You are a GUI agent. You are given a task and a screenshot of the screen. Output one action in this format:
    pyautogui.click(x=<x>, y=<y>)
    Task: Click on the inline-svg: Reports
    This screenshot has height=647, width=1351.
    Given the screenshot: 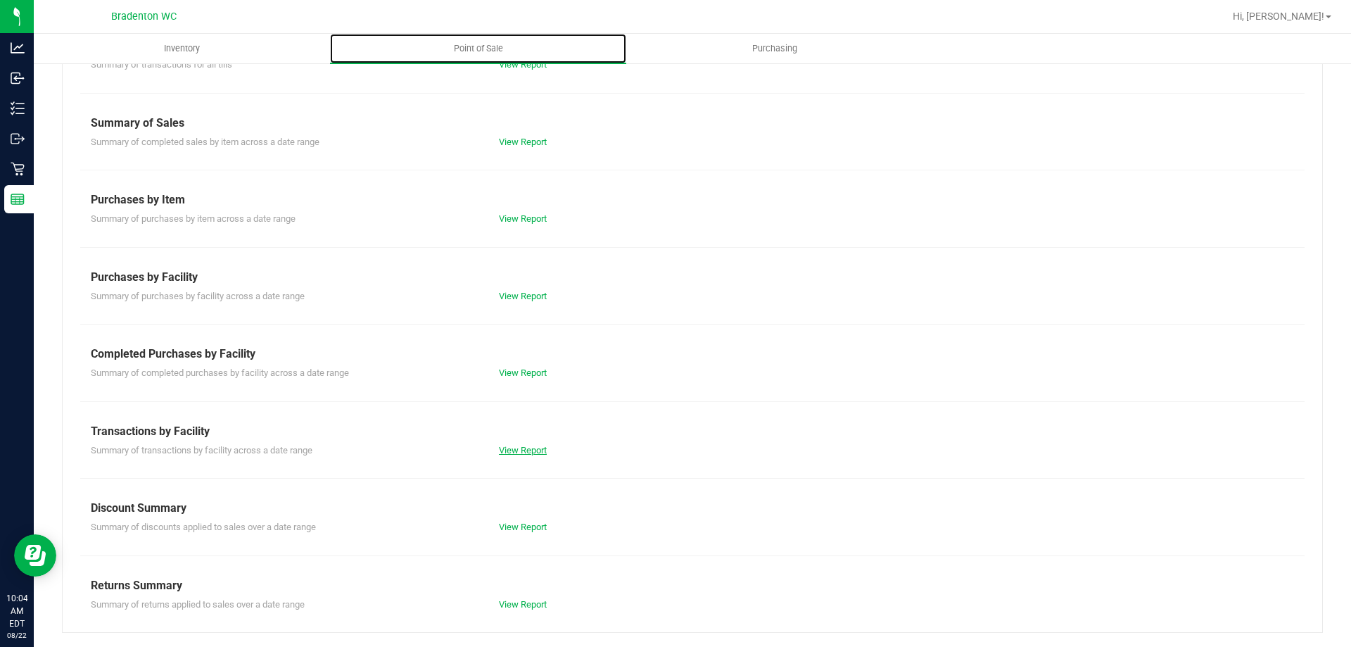 What is the action you would take?
    pyautogui.click(x=18, y=199)
    